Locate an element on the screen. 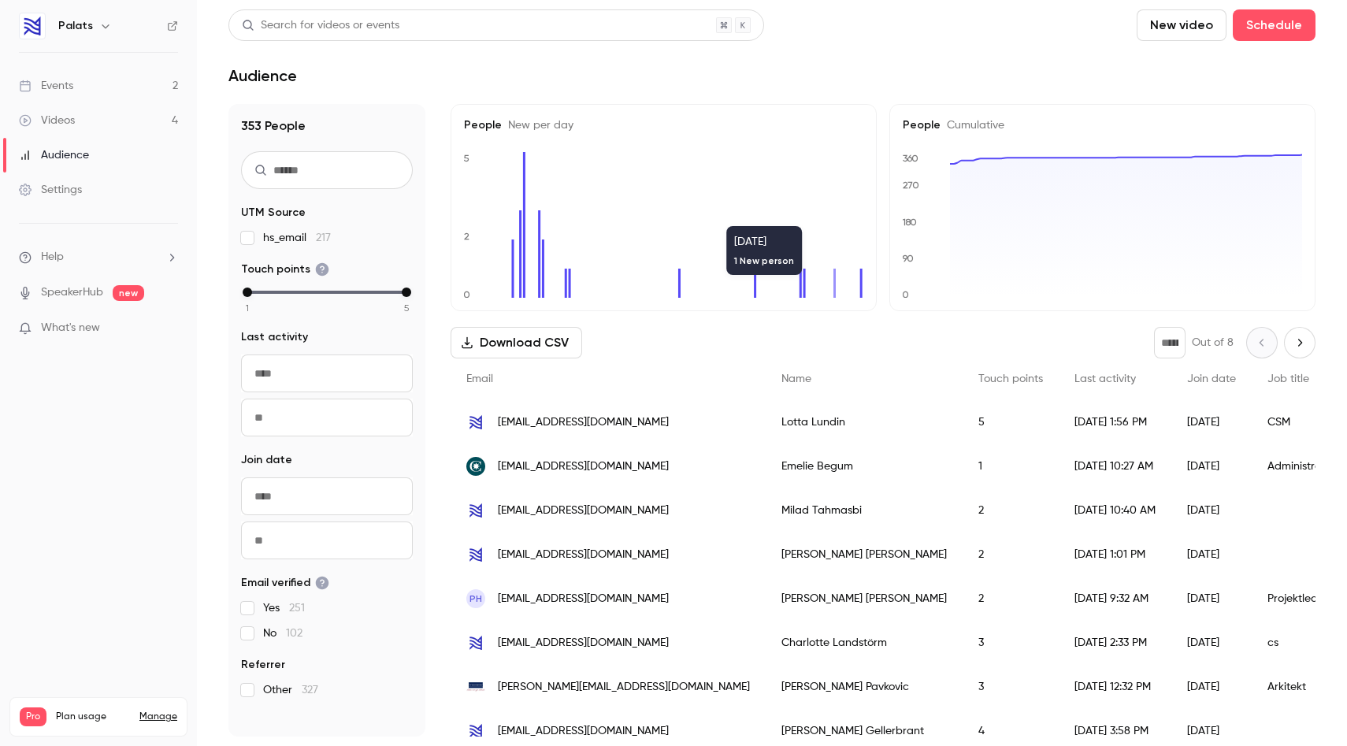 This screenshot has width=1347, height=746. span: Name is located at coordinates (796, 379).